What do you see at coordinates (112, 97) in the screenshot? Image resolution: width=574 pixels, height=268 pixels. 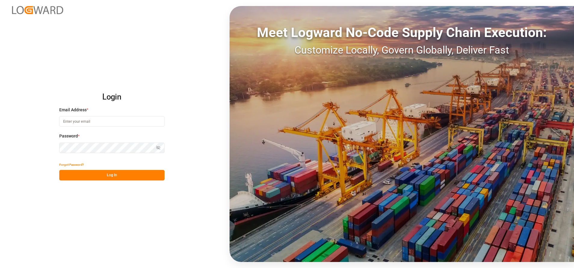 I see `h2: Login` at bounding box center [112, 97].